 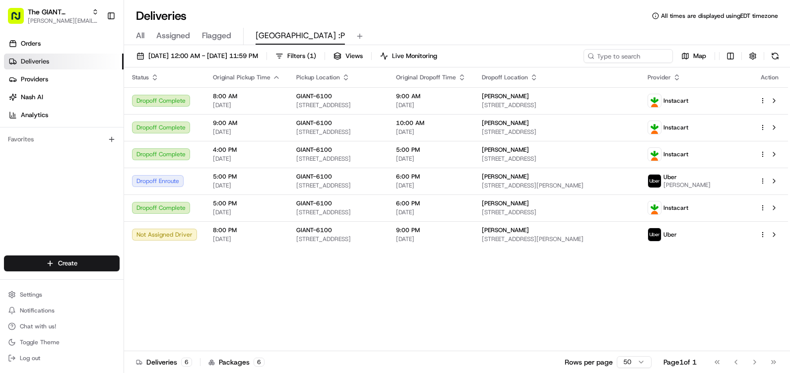 What do you see at coordinates (426, 77) in the screenshot?
I see `span: Original Dropoff Time` at bounding box center [426, 77].